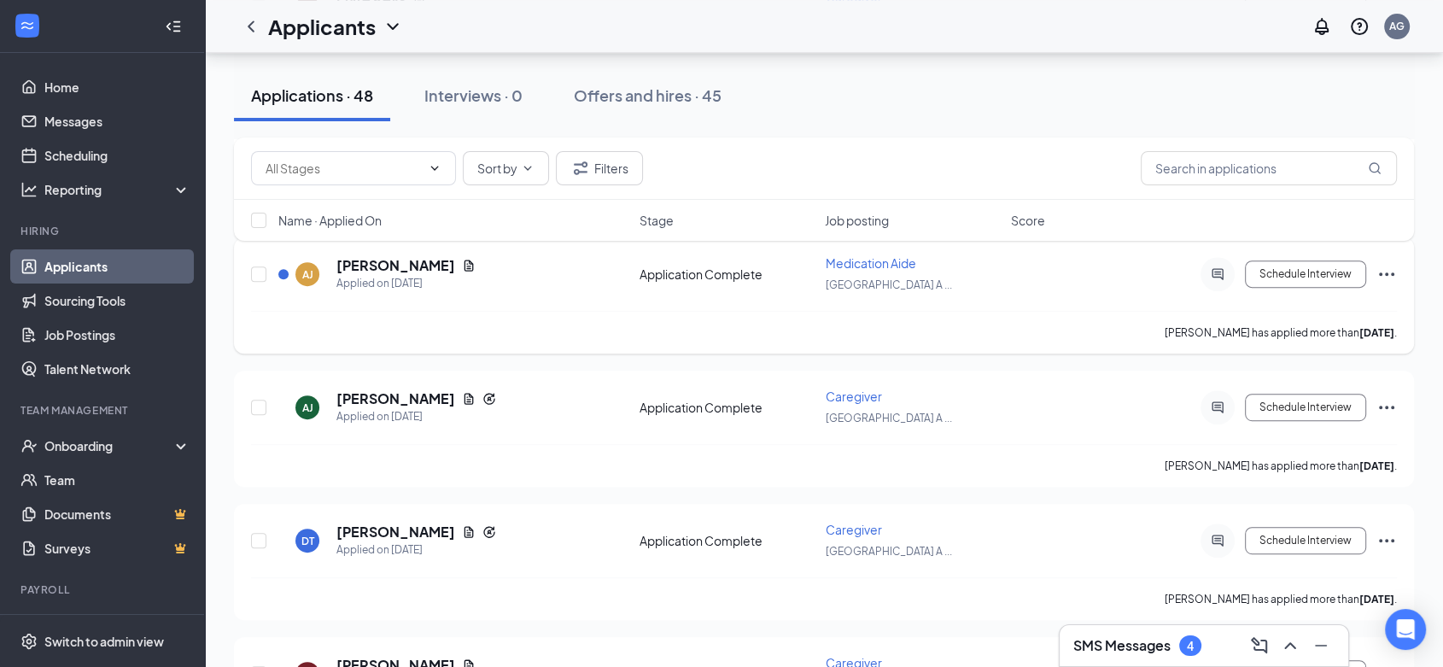 This screenshot has height=667, width=1443. Describe the element at coordinates (29, 641) in the screenshot. I see `svg: Settings` at that location.